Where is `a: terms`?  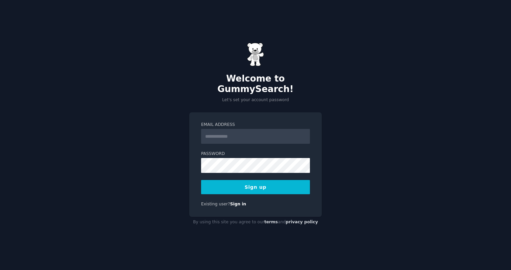 a: terms is located at coordinates (271, 222).